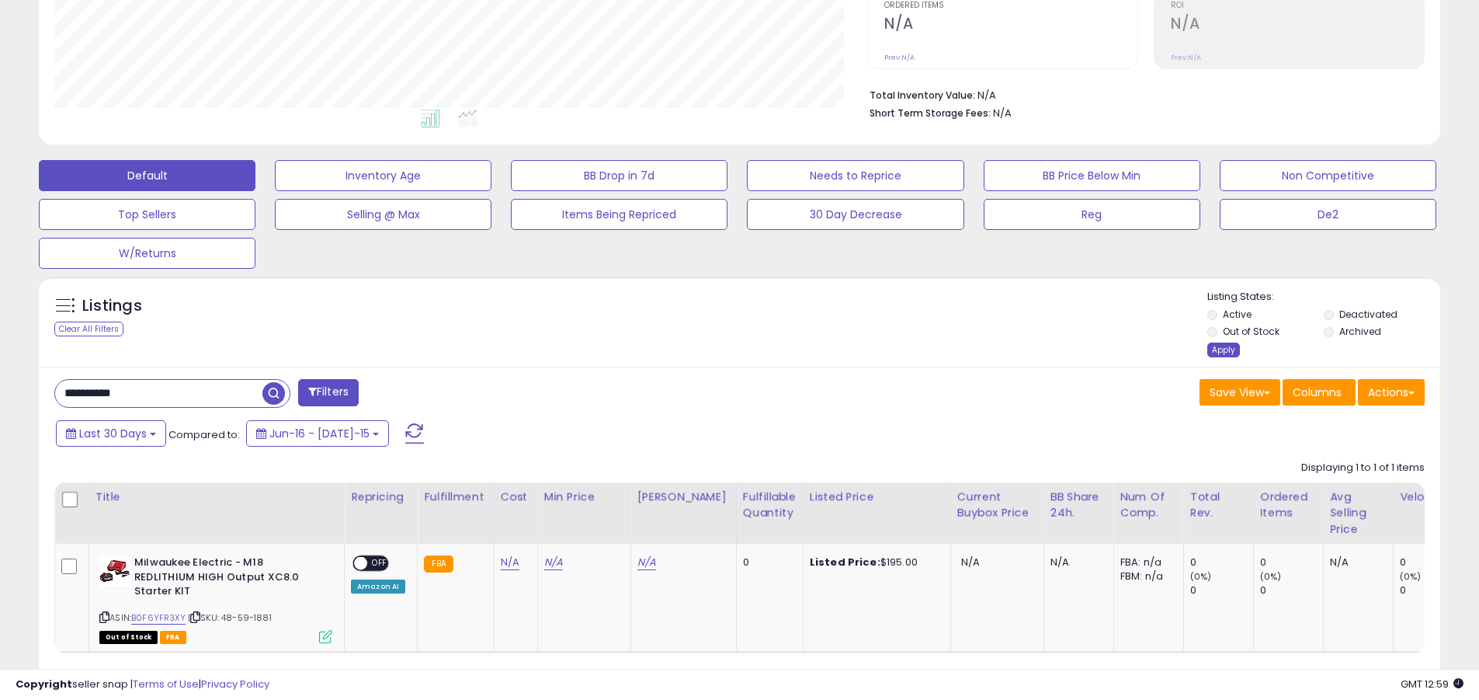 The image size is (1479, 700). I want to click on span: 2025-08-15 12:59 GMT, so click(1432, 683).